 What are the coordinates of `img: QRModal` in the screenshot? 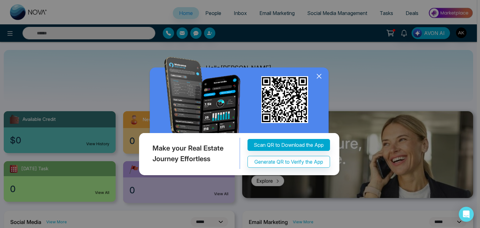 It's located at (240, 118).